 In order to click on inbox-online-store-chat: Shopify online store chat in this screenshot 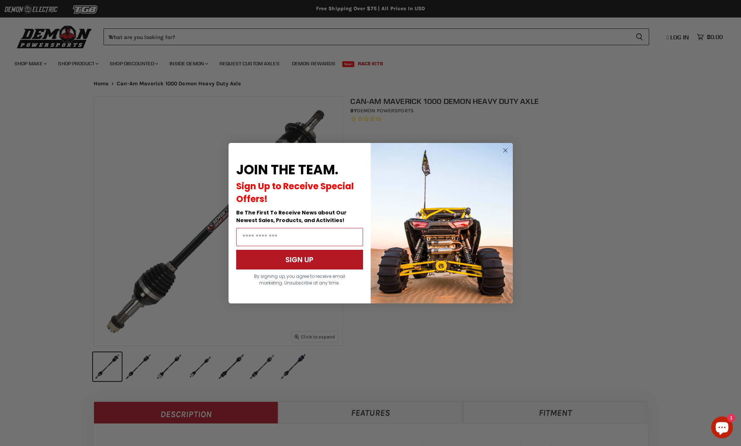, I will do `click(722, 428)`.